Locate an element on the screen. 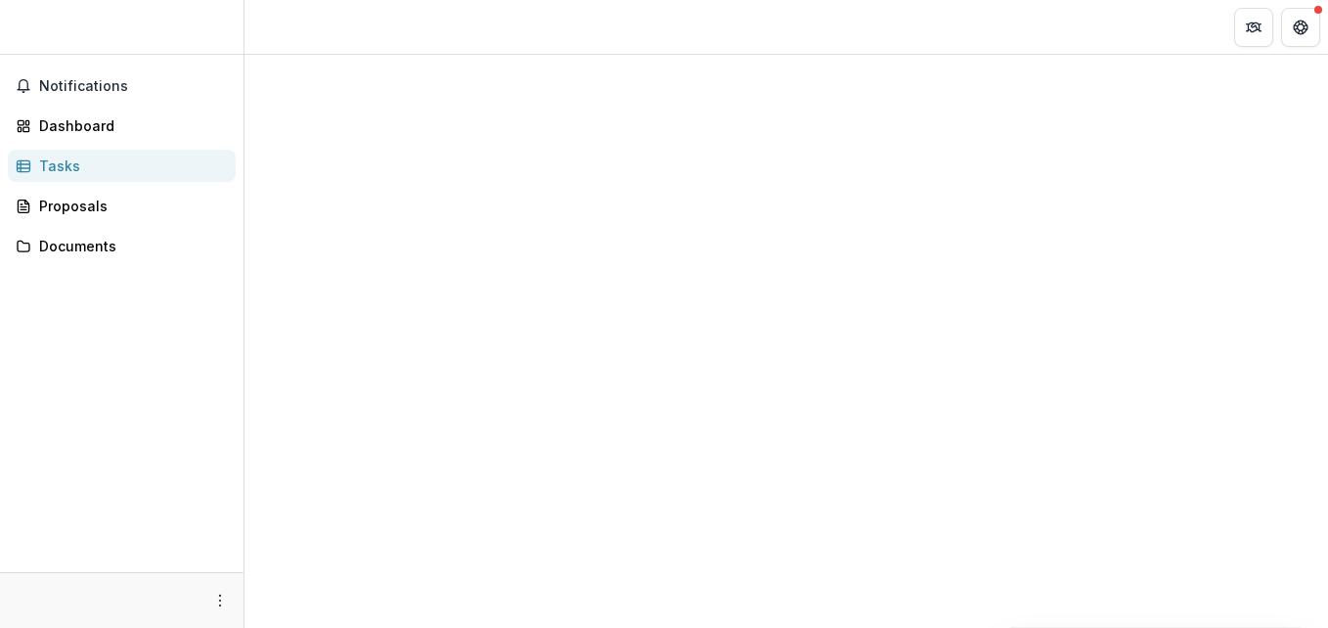 The width and height of the screenshot is (1328, 628). button: More is located at coordinates (220, 601).